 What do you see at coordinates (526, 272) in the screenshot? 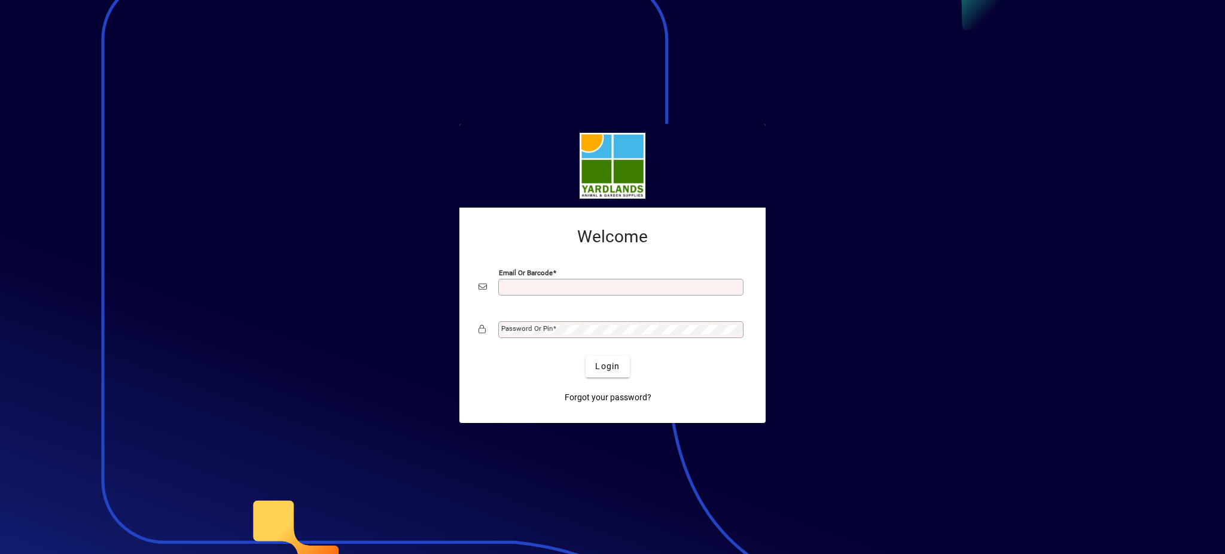
I see `mat-label: Email or Barcode` at bounding box center [526, 272].